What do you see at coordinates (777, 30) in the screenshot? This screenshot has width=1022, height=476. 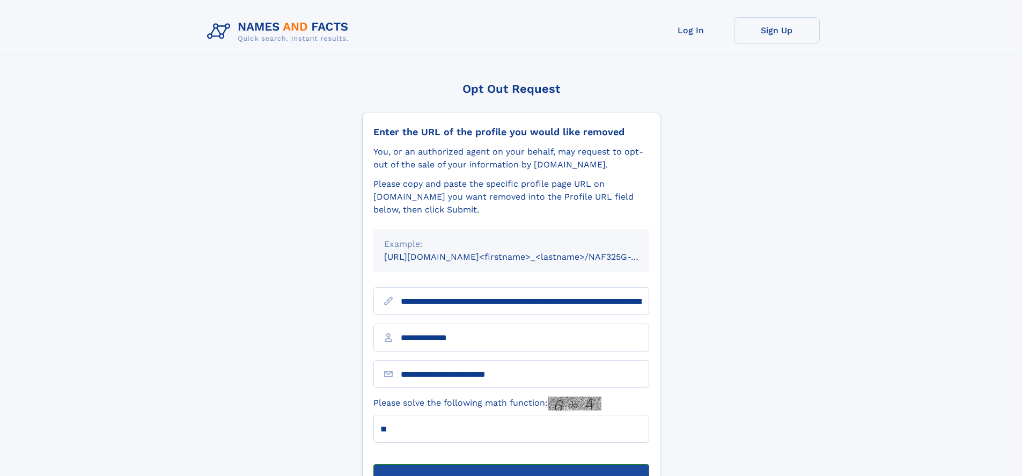 I see `a: Sign Up` at bounding box center [777, 30].